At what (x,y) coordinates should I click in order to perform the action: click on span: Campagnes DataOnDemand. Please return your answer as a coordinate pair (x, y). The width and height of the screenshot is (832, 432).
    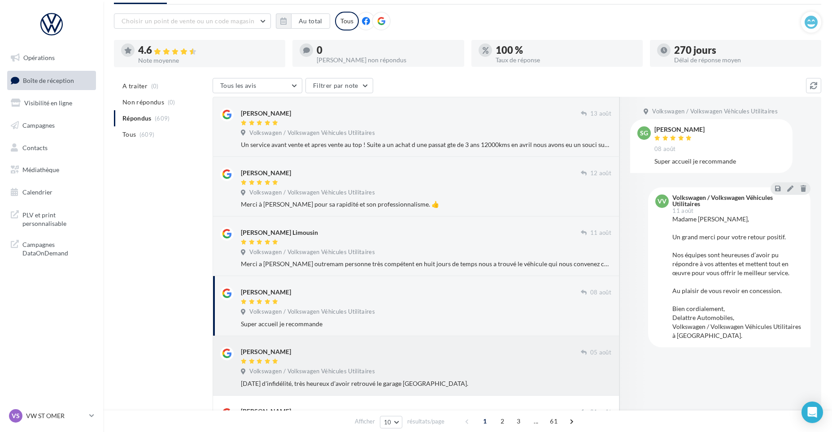
    Looking at the image, I should click on (57, 248).